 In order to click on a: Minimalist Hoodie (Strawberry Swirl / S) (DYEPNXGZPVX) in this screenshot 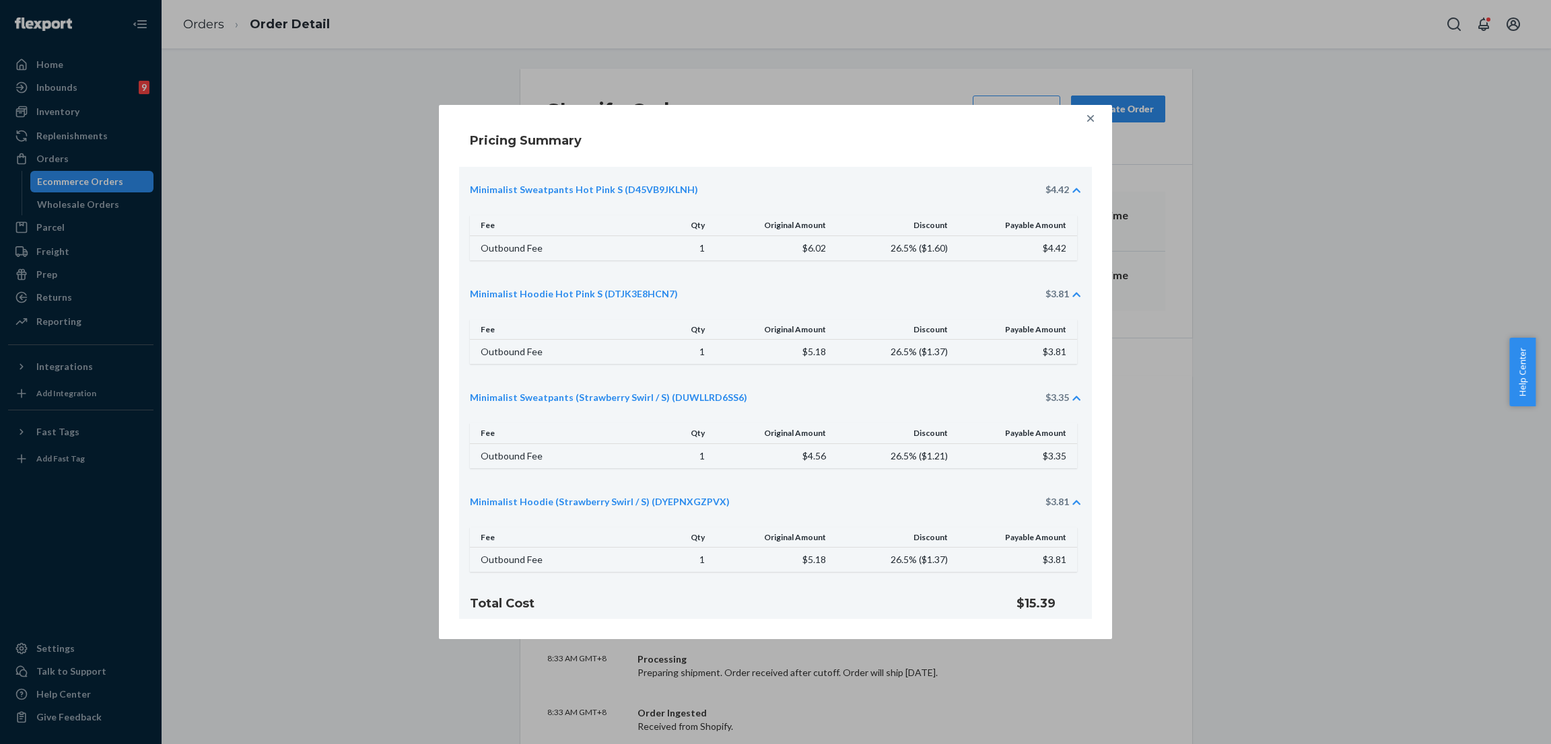, I will do `click(600, 502)`.